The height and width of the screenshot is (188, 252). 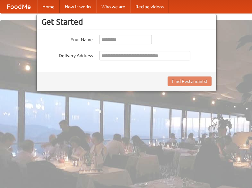 What do you see at coordinates (126, 22) in the screenshot?
I see `h3: Get Started` at bounding box center [126, 22].